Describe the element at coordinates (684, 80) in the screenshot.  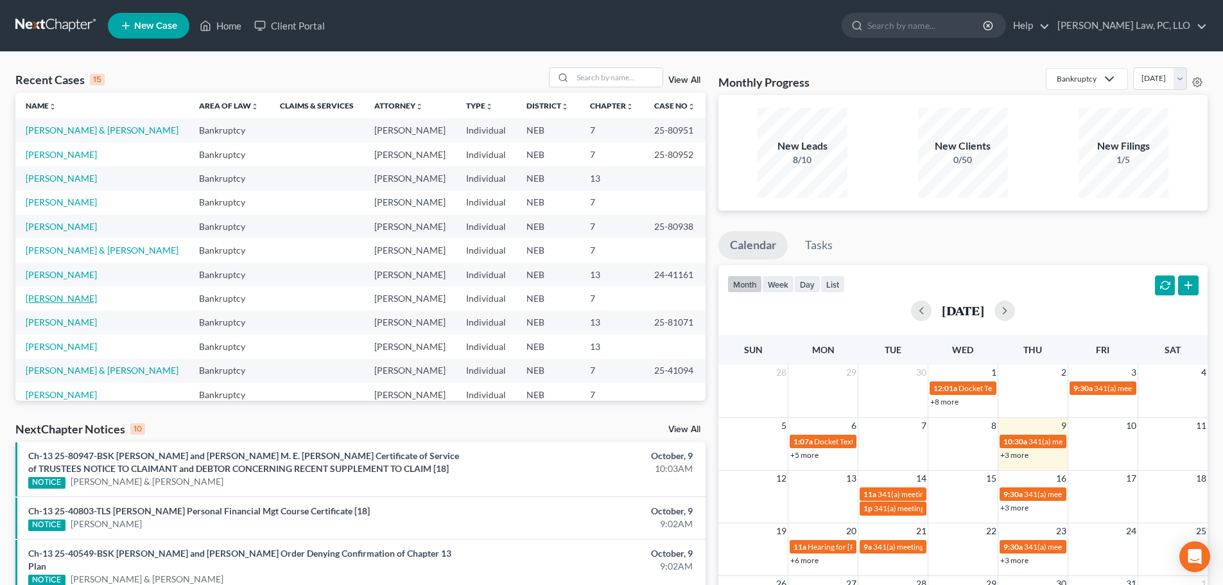
I see `a: View All` at that location.